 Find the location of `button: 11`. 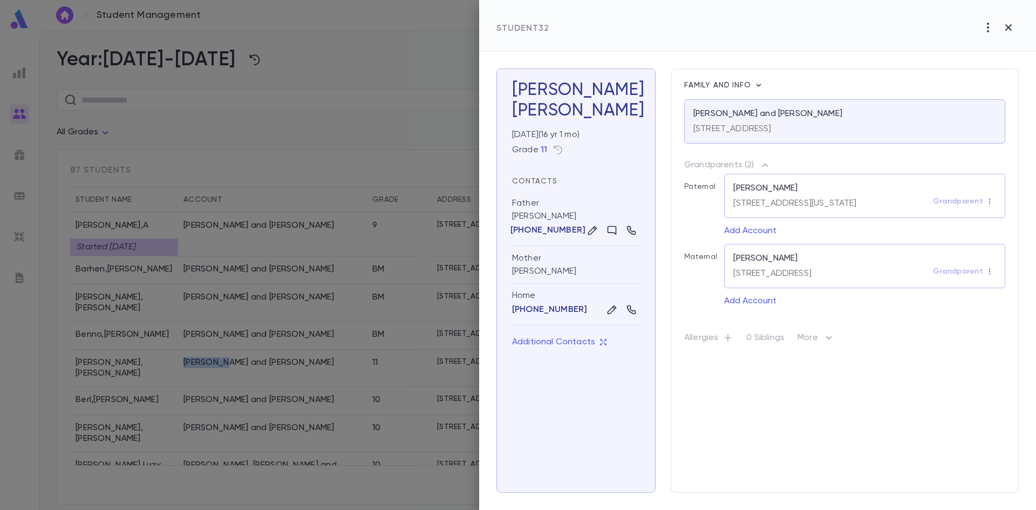

button: 11 is located at coordinates (544, 150).